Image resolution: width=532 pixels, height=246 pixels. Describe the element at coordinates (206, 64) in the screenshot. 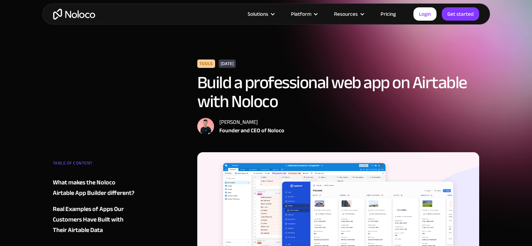

I see `div: Tools` at that location.